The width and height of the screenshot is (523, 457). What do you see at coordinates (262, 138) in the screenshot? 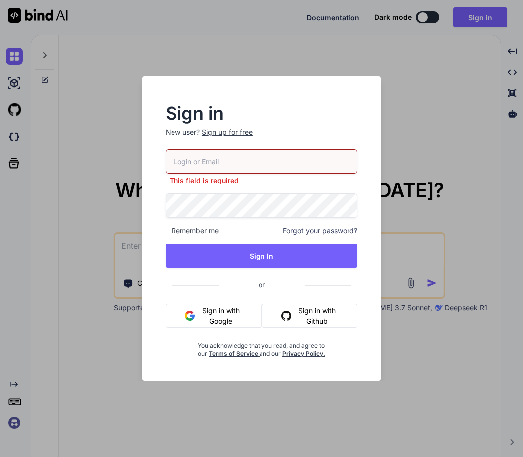
I see `p: New user?` at bounding box center [262, 138].